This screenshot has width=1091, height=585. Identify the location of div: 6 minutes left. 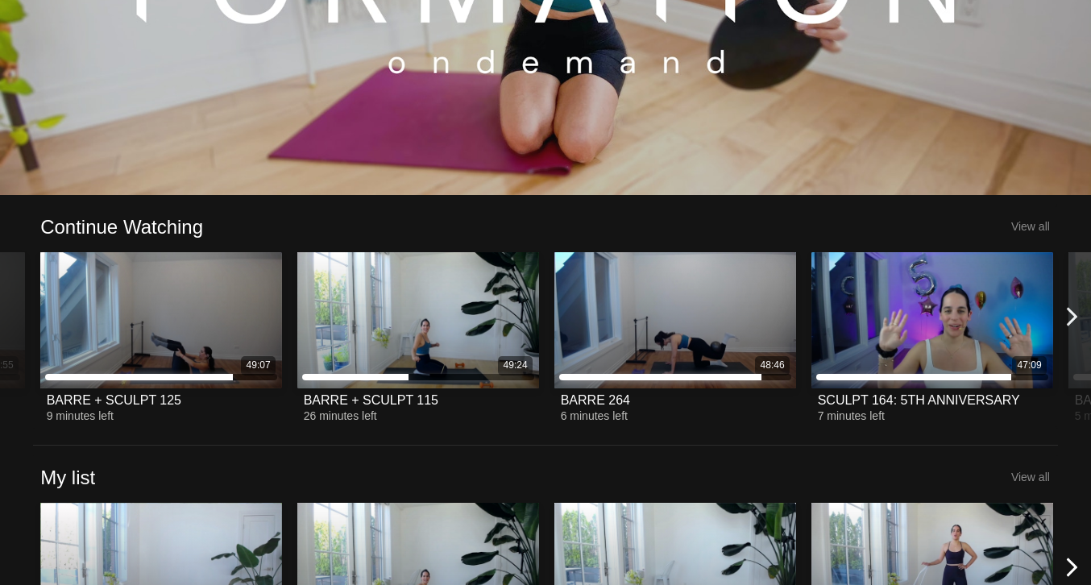
(675, 416).